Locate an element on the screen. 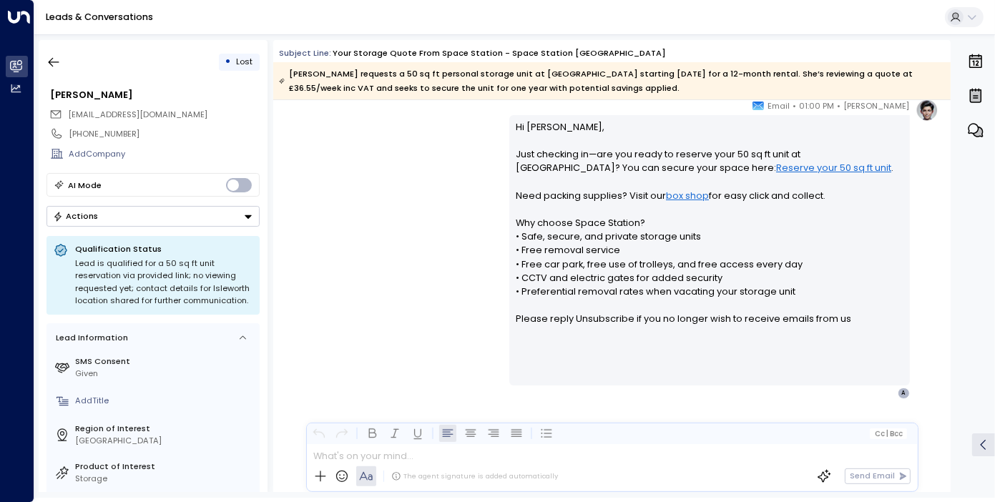 The image size is (995, 502). a: Reserve your 50 sq ft unit is located at coordinates (834, 167).